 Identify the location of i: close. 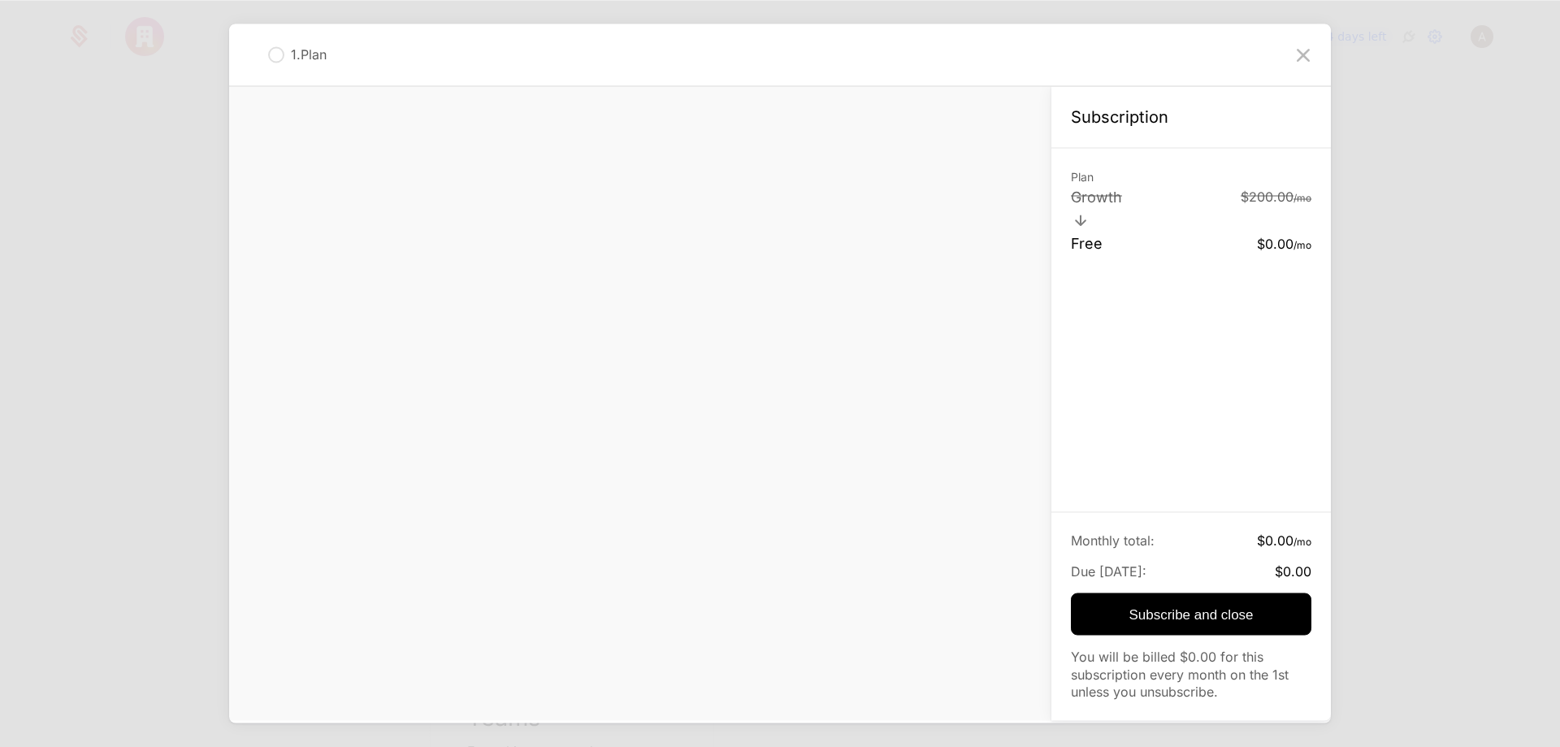
(1304, 55).